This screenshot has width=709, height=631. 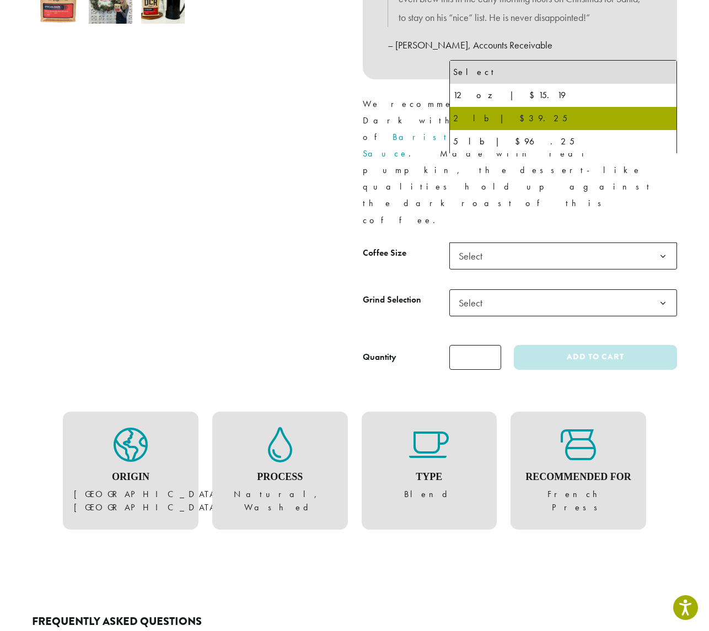 I want to click on figure: Natural, Washed, so click(x=280, y=471).